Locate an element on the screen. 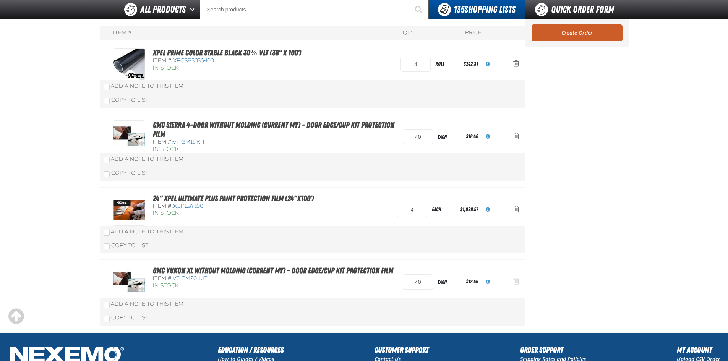  button: View All Prices for VT-GM11-KIT is located at coordinates (488, 137).